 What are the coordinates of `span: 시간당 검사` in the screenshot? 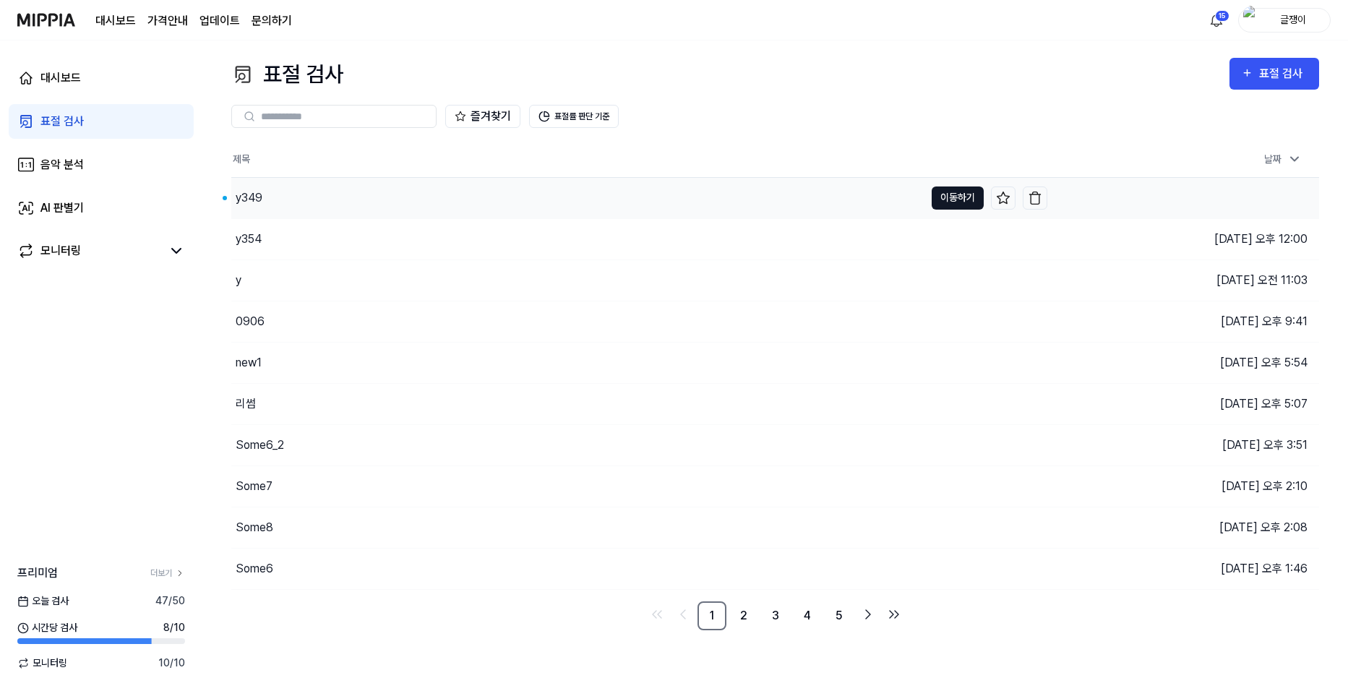 It's located at (47, 627).